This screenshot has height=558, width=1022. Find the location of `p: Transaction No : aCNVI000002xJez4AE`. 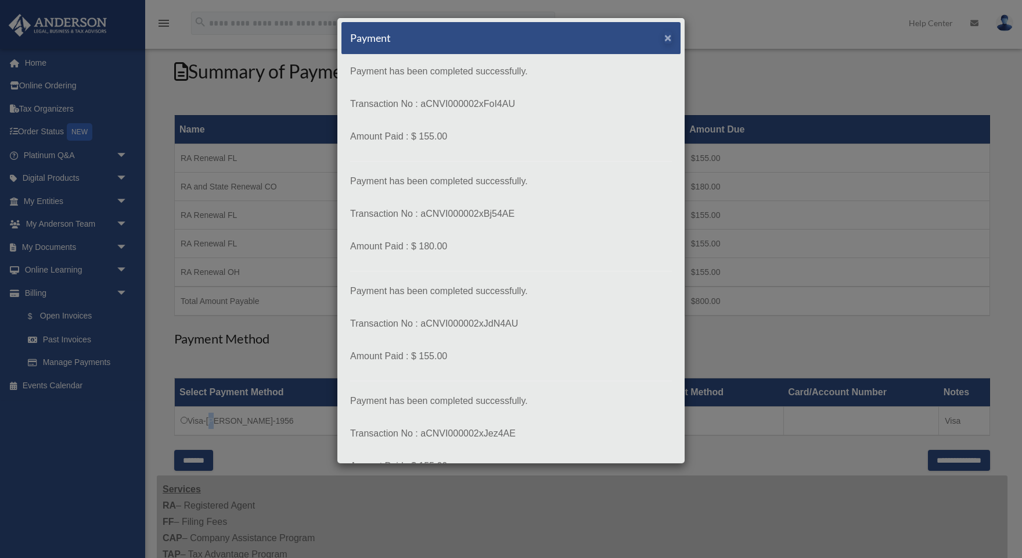

p: Transaction No : aCNVI000002xJez4AE is located at coordinates (511, 433).